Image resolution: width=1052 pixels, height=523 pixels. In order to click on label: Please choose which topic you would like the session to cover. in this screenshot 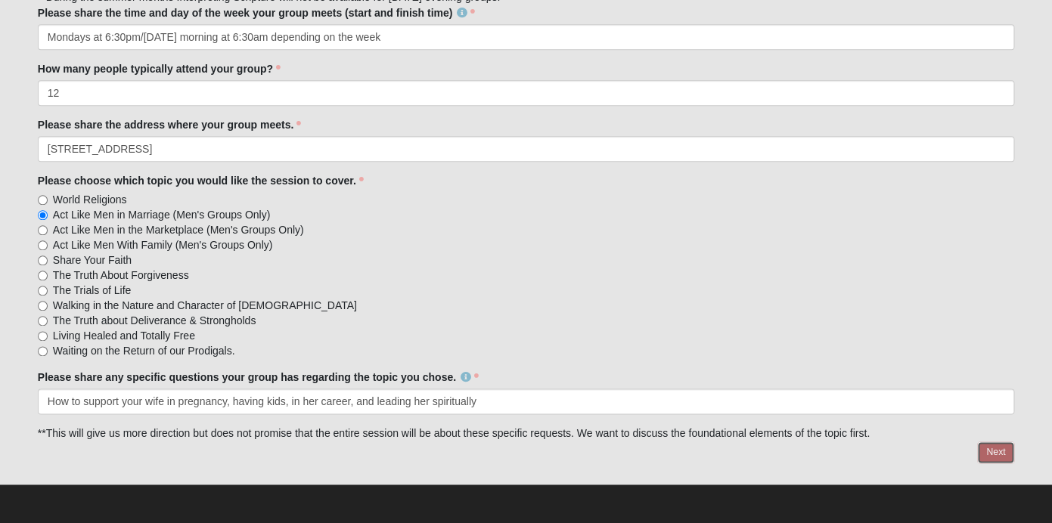, I will do `click(200, 181)`.